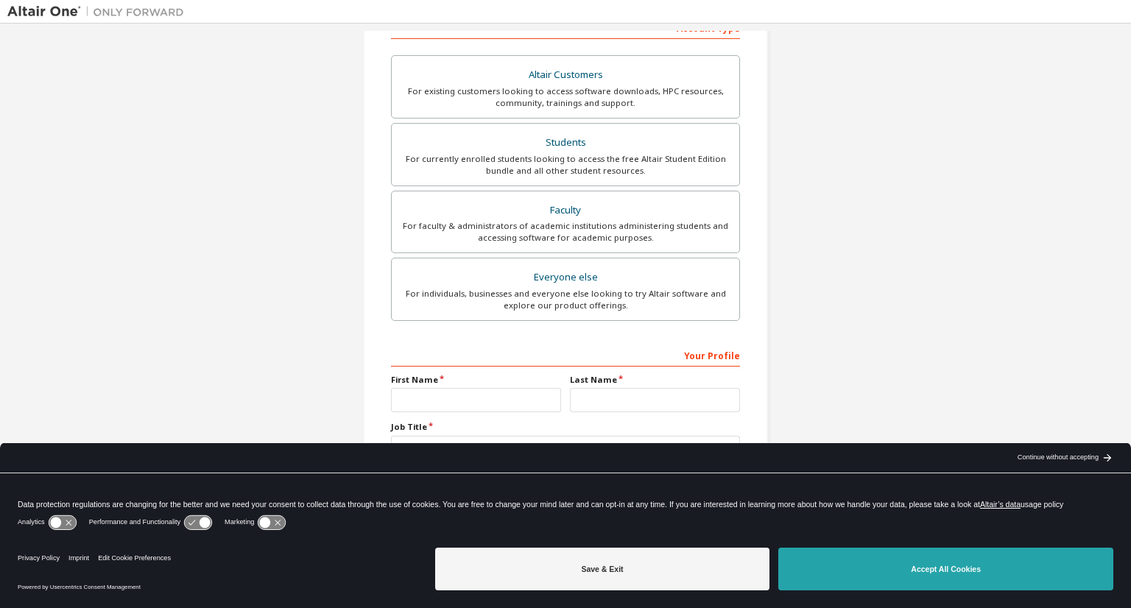 This screenshot has height=608, width=1131. What do you see at coordinates (565, 143) in the screenshot?
I see `div: Students` at bounding box center [565, 143].